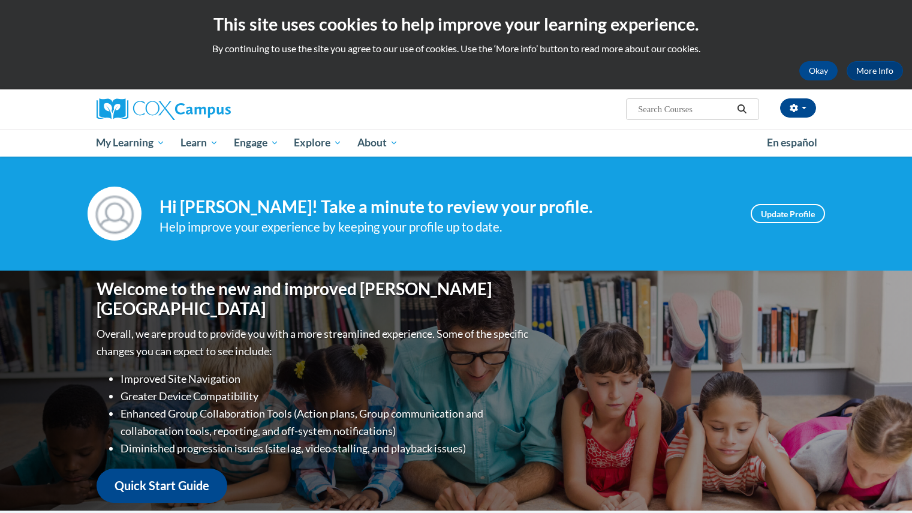 This screenshot has height=513, width=912. Describe the element at coordinates (875, 71) in the screenshot. I see `a: More Info` at that location.